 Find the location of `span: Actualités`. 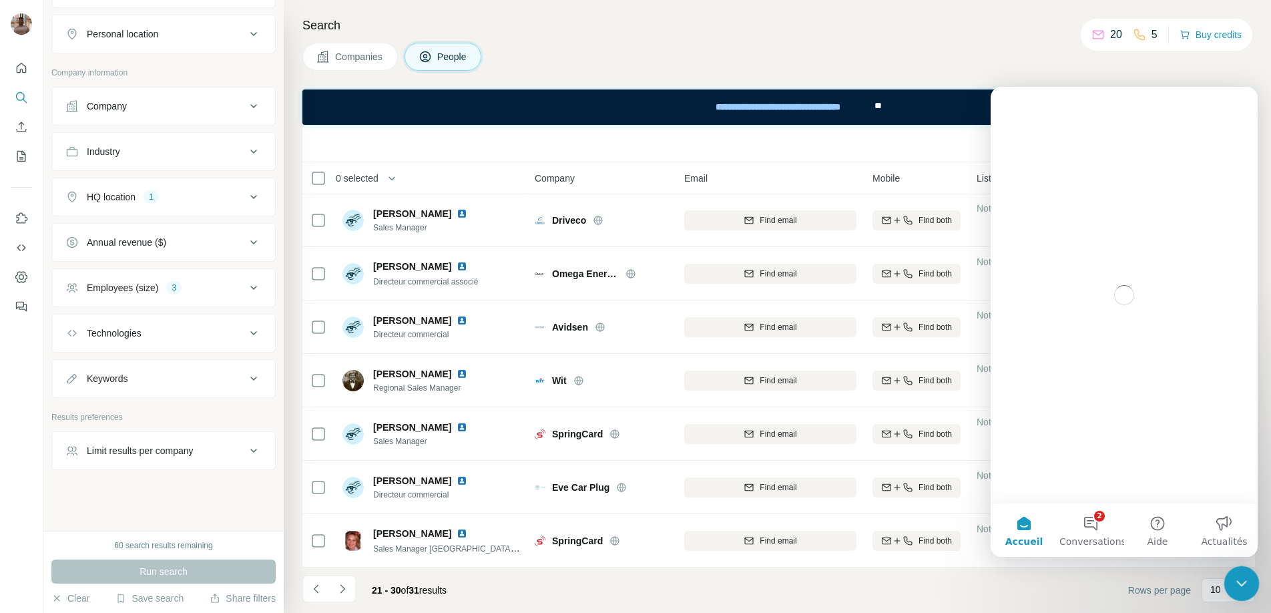

span: Actualités is located at coordinates (233, 454).